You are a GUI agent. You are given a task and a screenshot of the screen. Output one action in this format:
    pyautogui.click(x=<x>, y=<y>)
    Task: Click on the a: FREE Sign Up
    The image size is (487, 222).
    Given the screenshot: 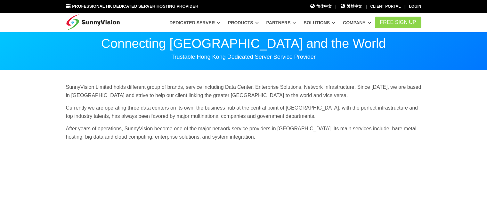 What is the action you would take?
    pyautogui.click(x=398, y=22)
    